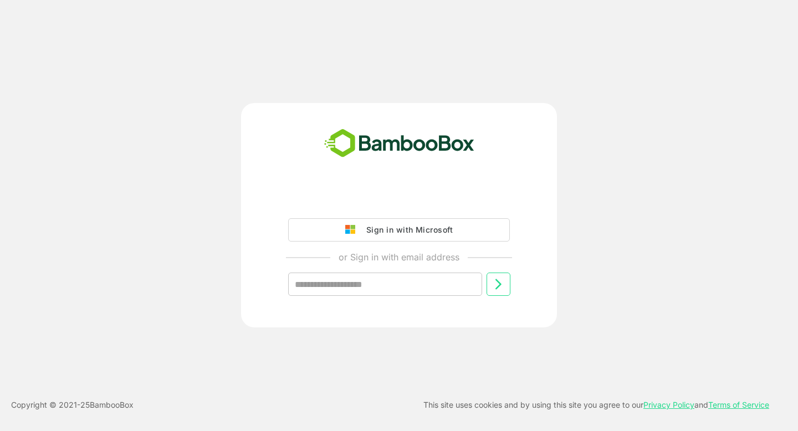 This screenshot has height=431, width=798. Describe the element at coordinates (399, 144) in the screenshot. I see `img: bamboobox` at that location.